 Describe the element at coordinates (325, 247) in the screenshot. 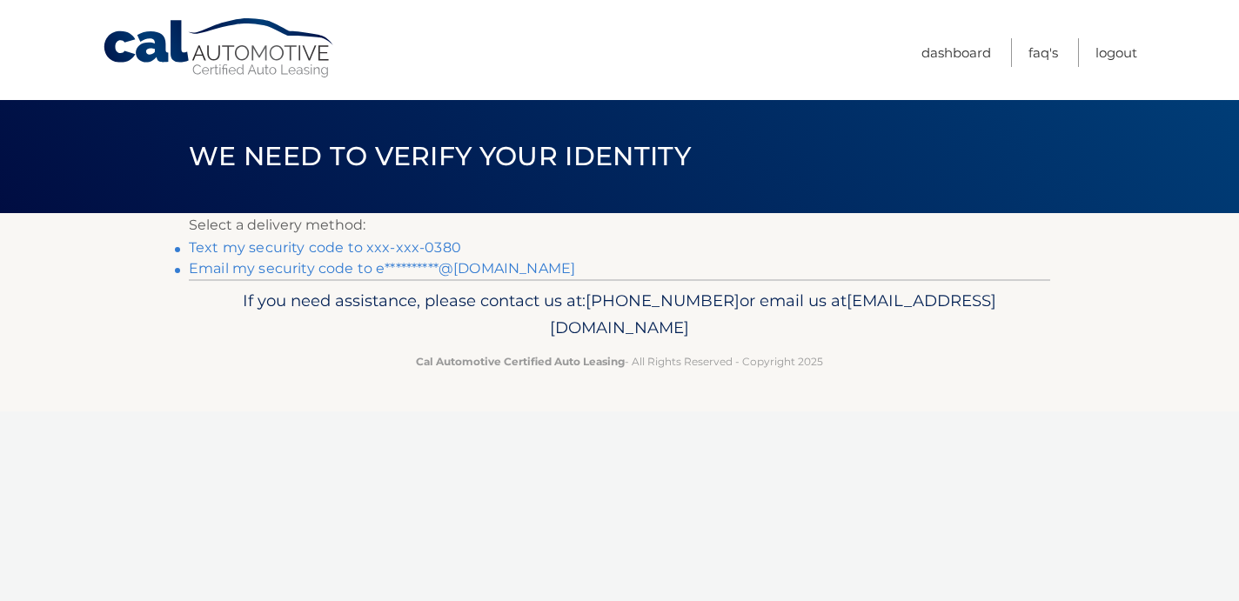

I see `a: Text my security code to xxx-xxx-0380` at that location.